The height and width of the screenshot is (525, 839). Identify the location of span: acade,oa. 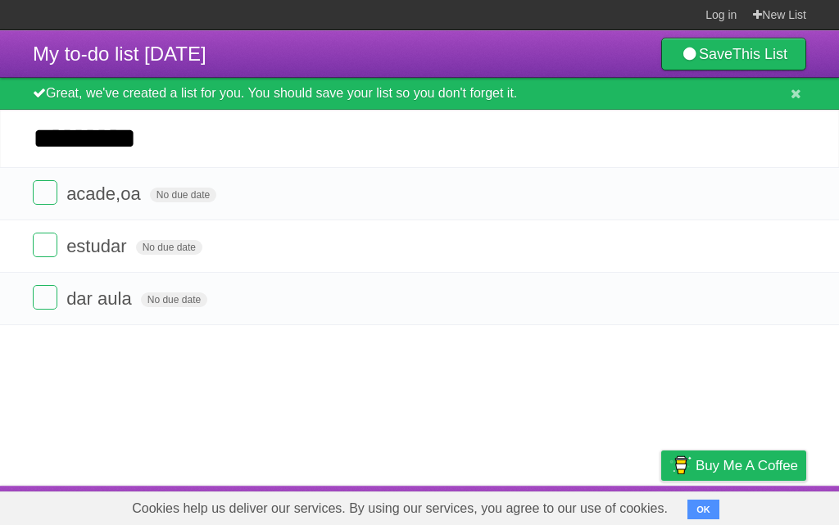
(106, 193).